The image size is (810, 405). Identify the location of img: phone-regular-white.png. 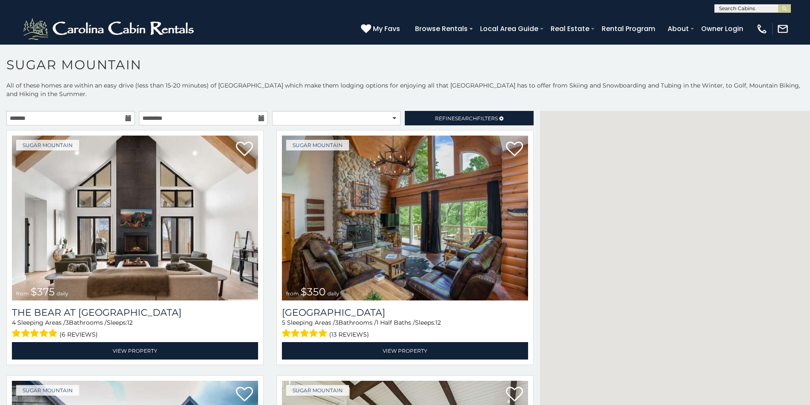
(762, 29).